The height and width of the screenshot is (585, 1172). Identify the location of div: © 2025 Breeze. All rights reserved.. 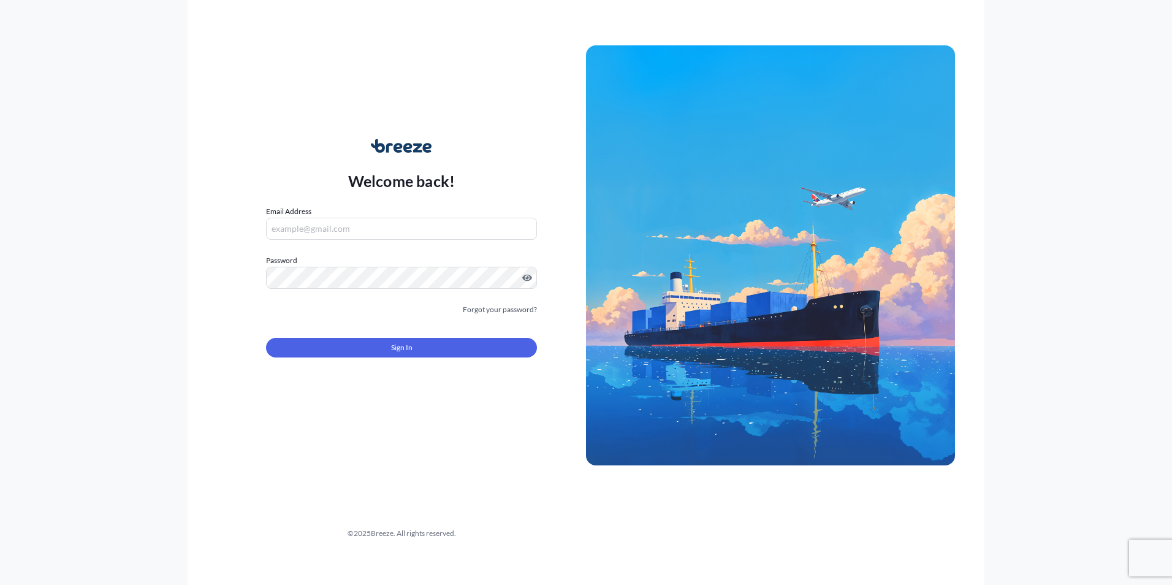
(402, 534).